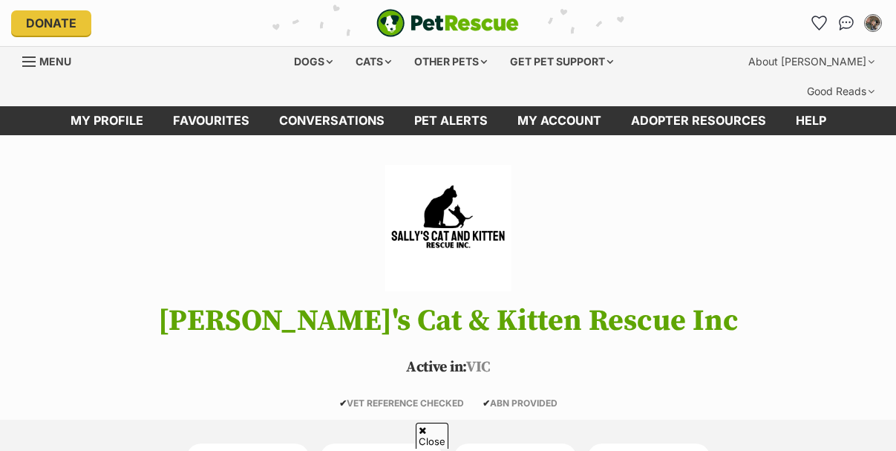 This screenshot has width=896, height=451. Describe the element at coordinates (332, 120) in the screenshot. I see `a: conversations` at that location.